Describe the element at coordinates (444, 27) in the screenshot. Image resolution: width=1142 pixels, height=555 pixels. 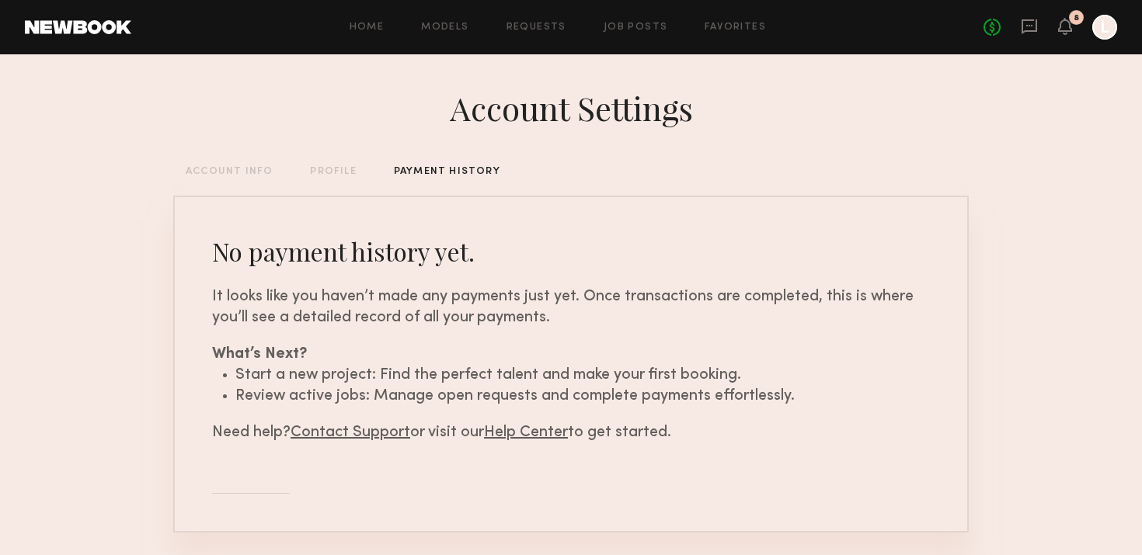
I see `a: Models` at that location.